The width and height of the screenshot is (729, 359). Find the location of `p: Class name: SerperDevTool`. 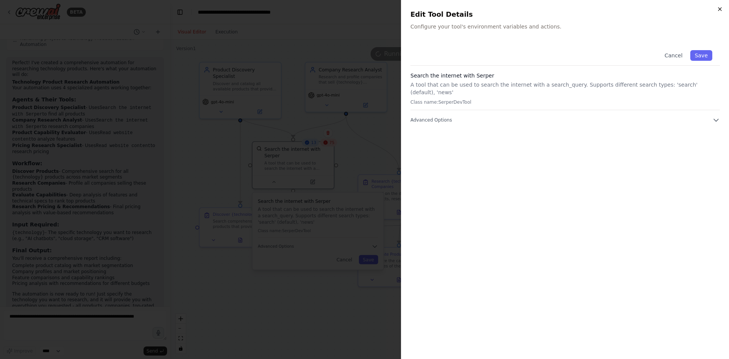

p: Class name: SerperDevTool is located at coordinates (565, 102).